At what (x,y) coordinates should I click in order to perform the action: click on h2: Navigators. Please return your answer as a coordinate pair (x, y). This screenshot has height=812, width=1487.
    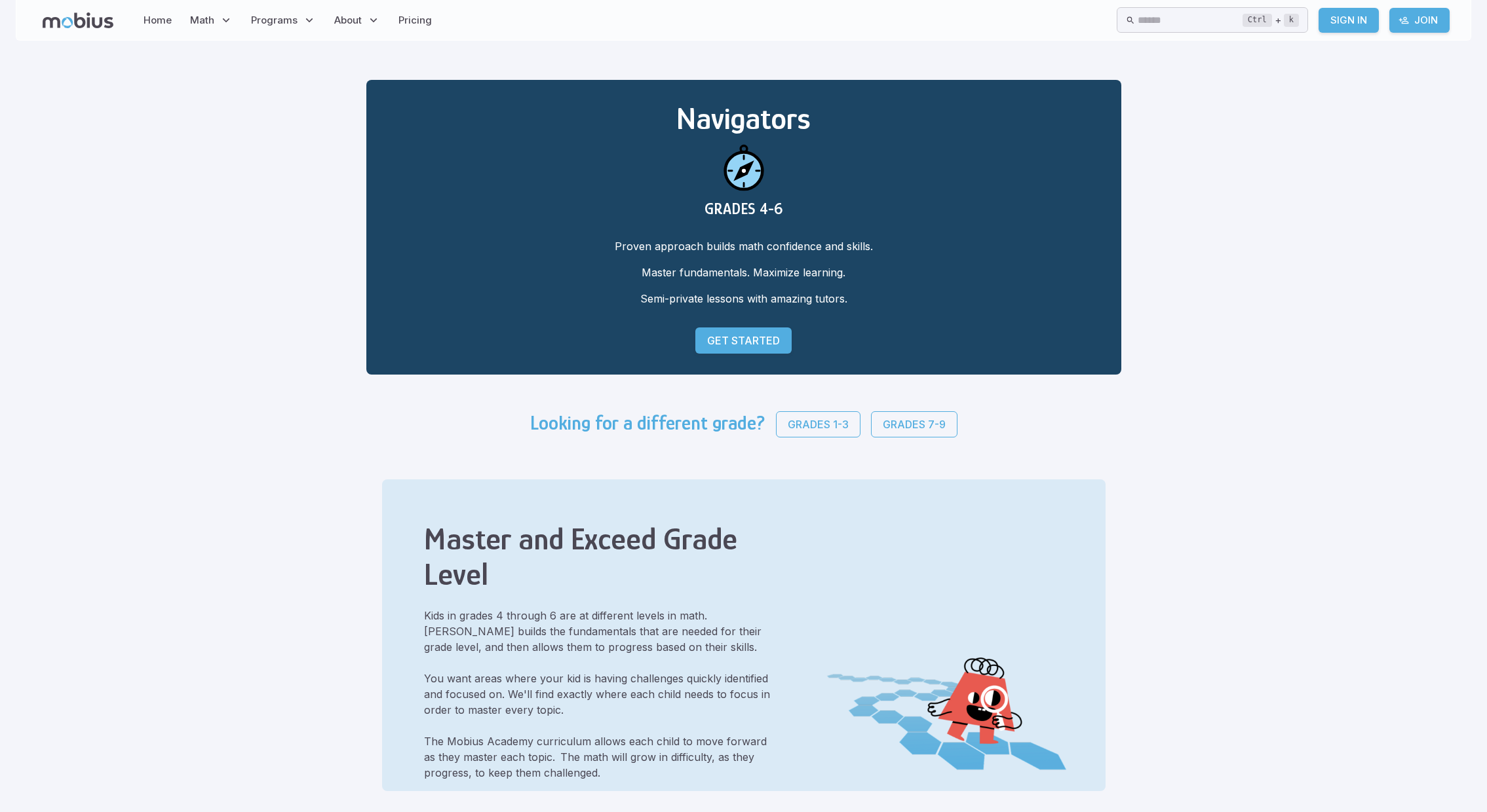
    Looking at the image, I should click on (744, 119).